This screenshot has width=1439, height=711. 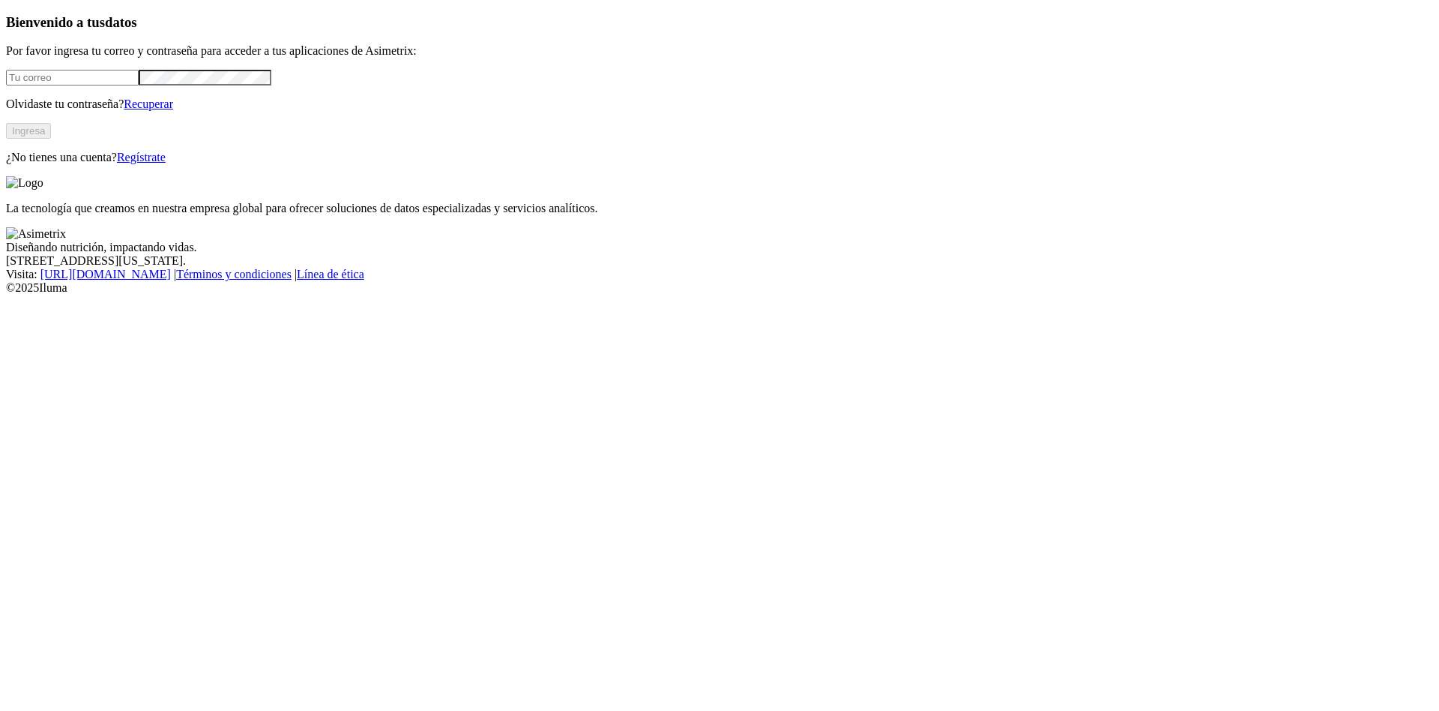 I want to click on a: Recuperar, so click(x=148, y=103).